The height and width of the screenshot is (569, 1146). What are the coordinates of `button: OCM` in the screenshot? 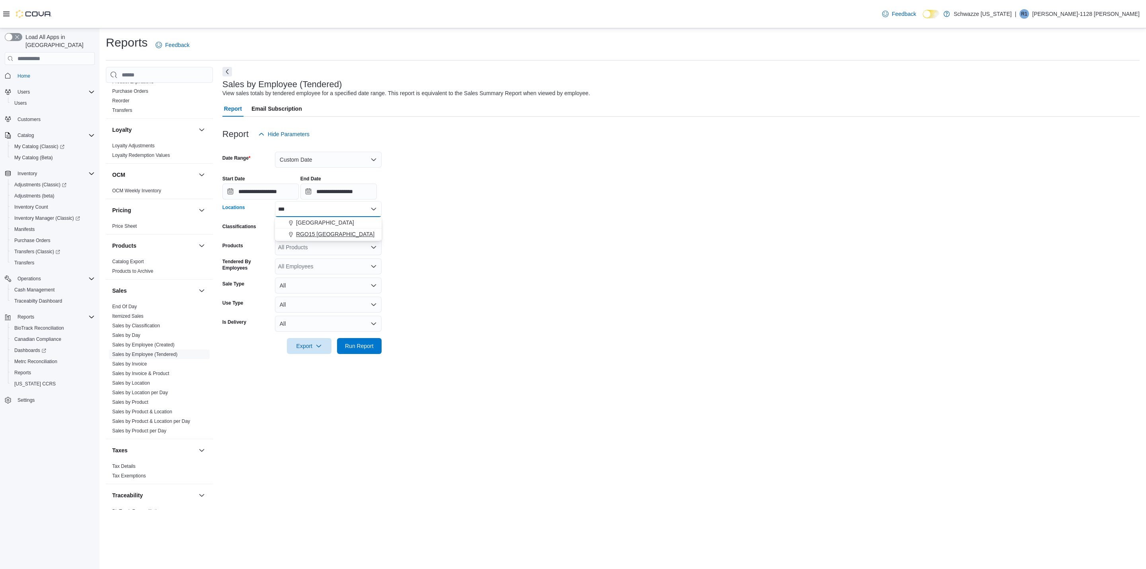 It's located at (202, 175).